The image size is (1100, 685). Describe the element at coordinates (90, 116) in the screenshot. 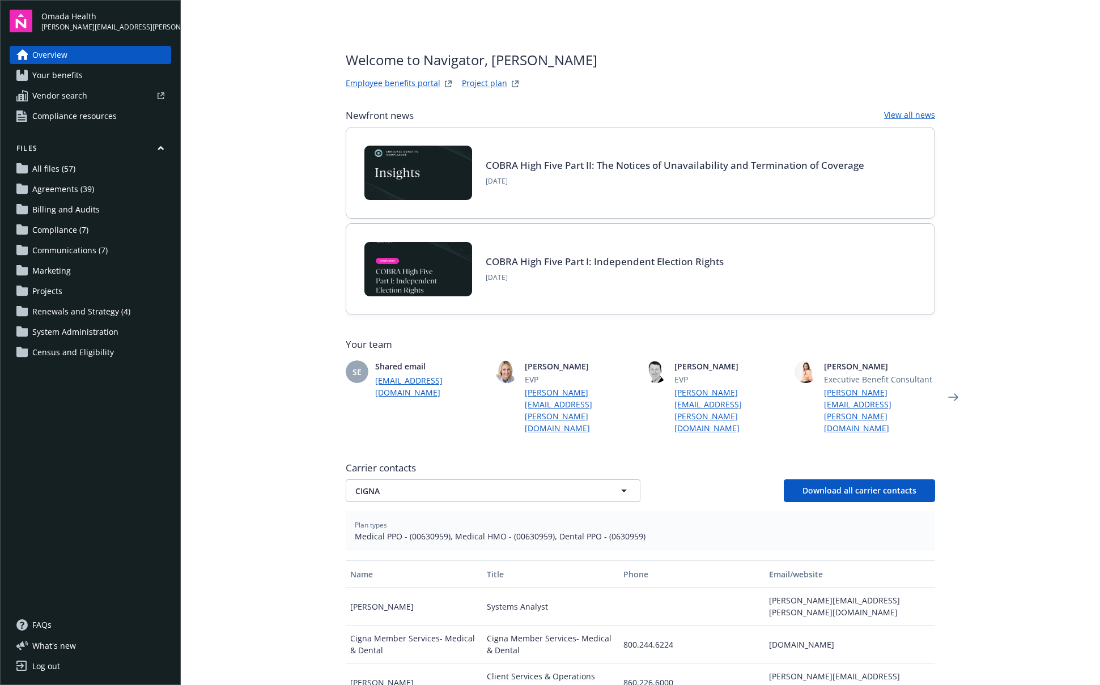

I see `a: Compliance resources` at that location.